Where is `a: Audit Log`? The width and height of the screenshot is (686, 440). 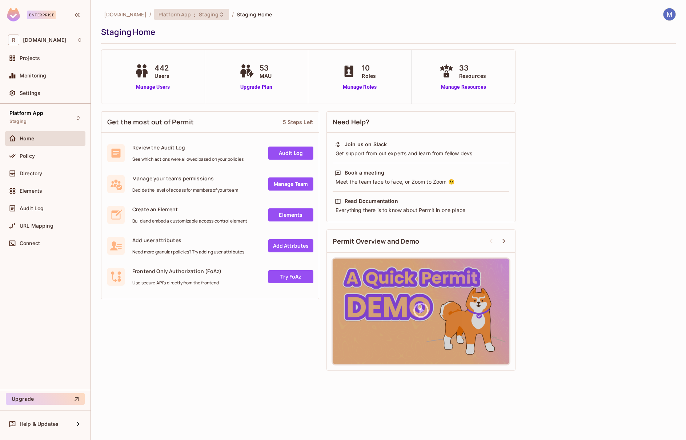 a: Audit Log is located at coordinates (291, 153).